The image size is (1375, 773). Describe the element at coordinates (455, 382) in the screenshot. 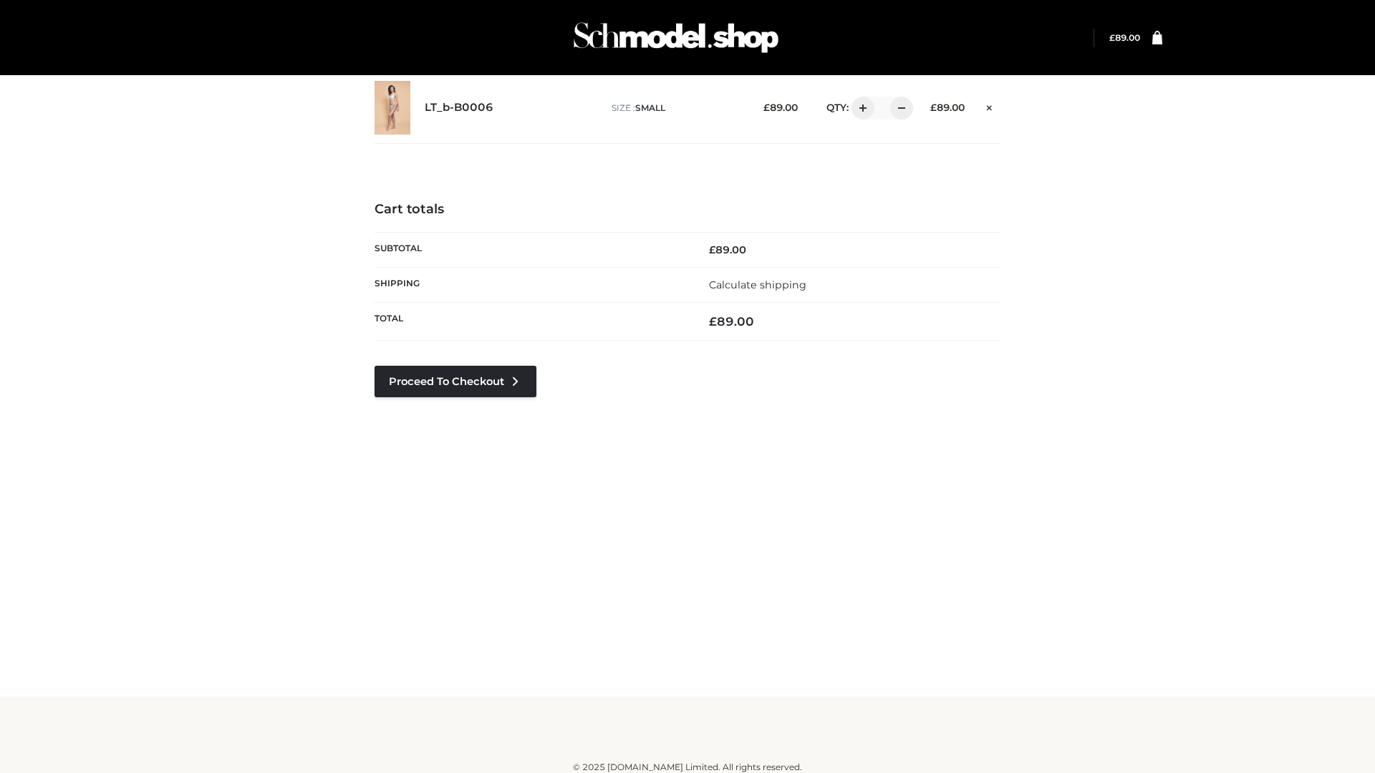

I see `a: Proceed to Checkout` at that location.